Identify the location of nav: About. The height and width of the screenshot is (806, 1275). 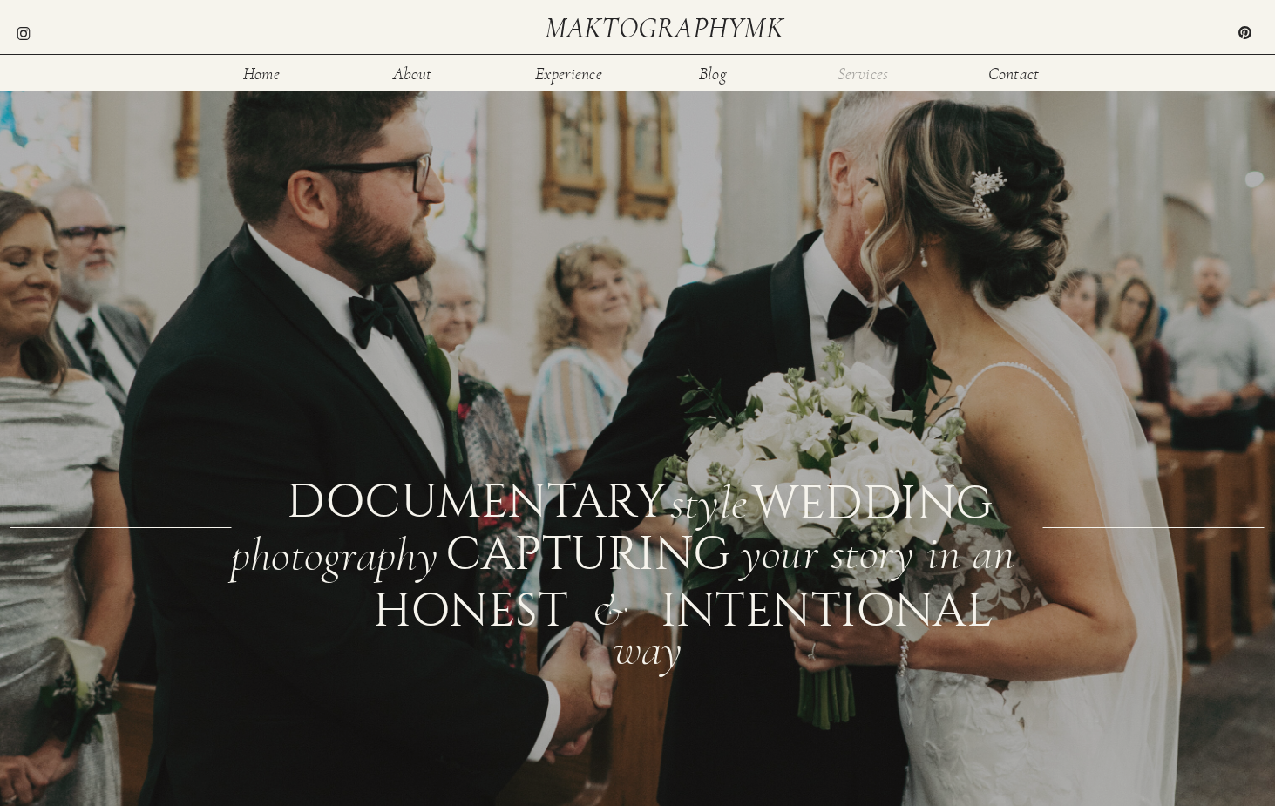
(412, 72).